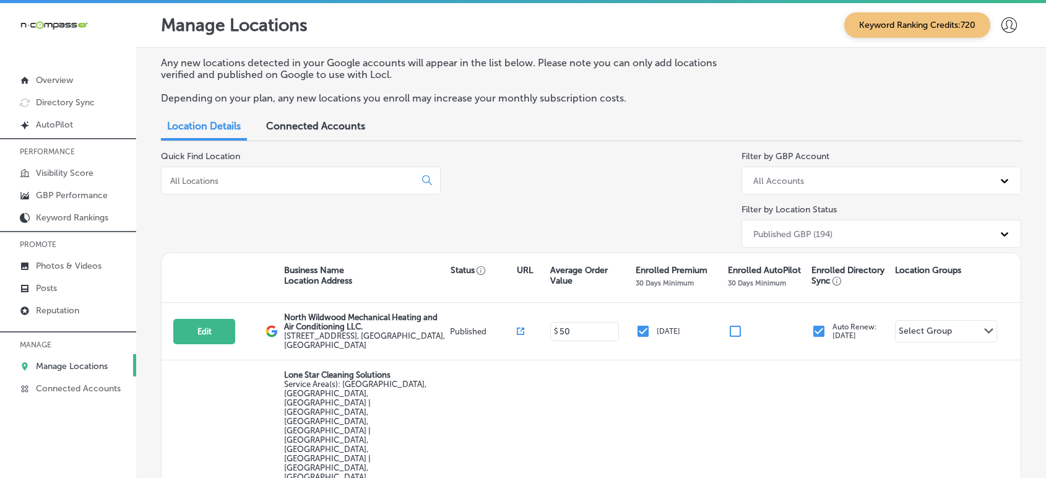 This screenshot has width=1046, height=478. Describe the element at coordinates (54, 124) in the screenshot. I see `p: AutoPilot` at that location.